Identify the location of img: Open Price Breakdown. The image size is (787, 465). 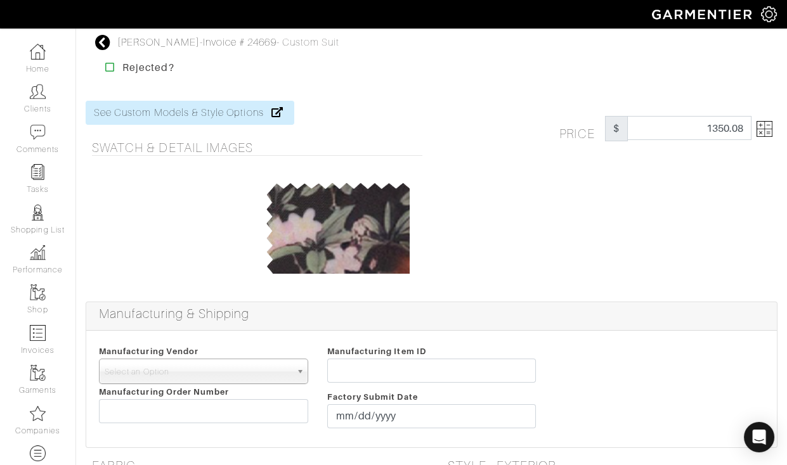
(764, 129).